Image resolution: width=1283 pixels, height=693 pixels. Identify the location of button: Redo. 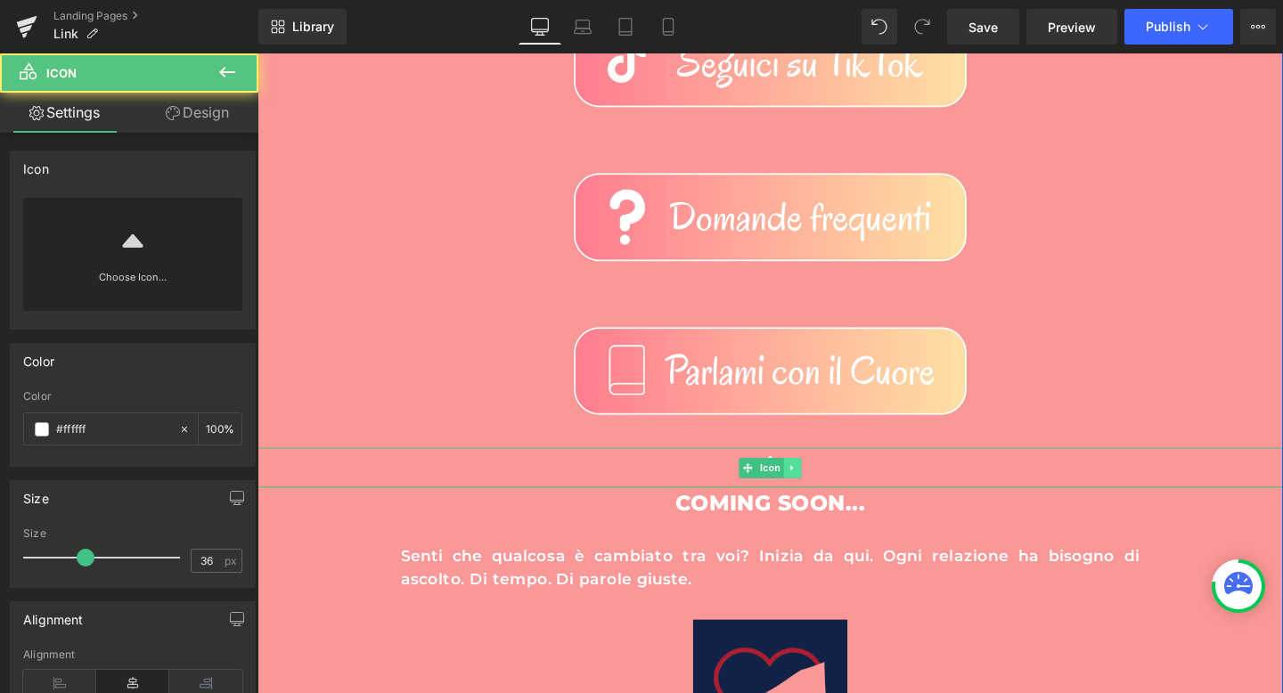
(922, 27).